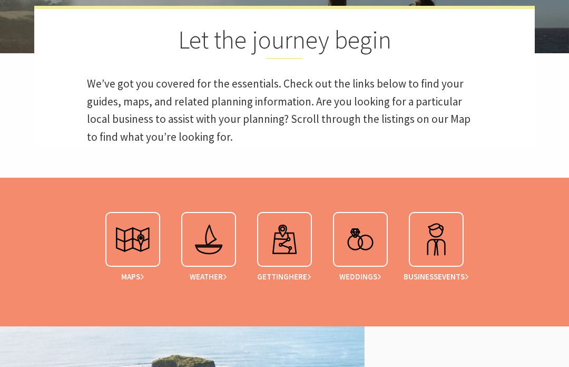 This screenshot has height=367, width=569. What do you see at coordinates (300, 276) in the screenshot?
I see `span: Here` at bounding box center [300, 276].